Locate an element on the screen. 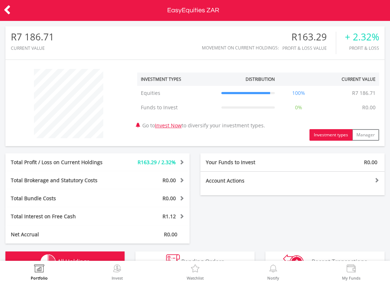  label: Portfolio is located at coordinates (39, 278).